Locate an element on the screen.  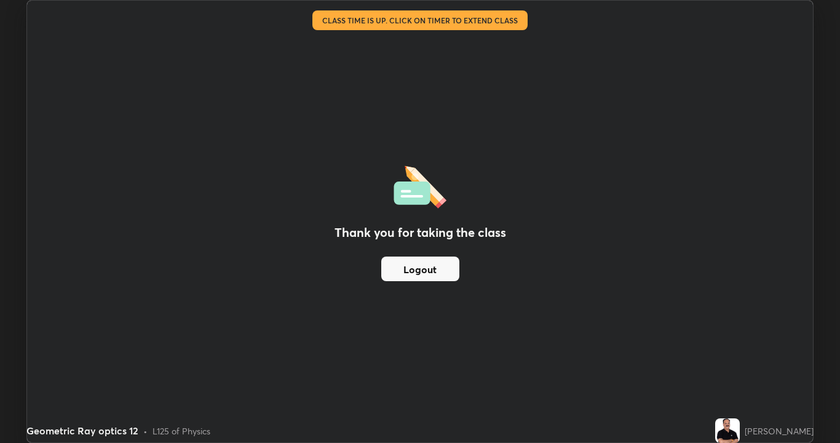
div: Geometric Ray optics 12 is located at coordinates (82, 431).